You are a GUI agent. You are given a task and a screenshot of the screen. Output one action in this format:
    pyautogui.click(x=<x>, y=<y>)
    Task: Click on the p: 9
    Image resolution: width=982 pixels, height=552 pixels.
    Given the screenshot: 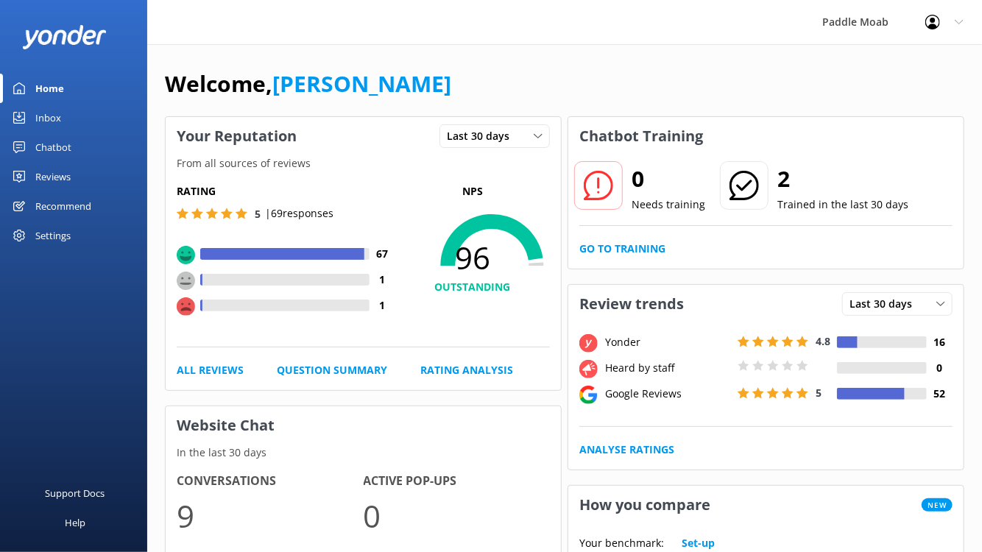 What is the action you would take?
    pyautogui.click(x=270, y=515)
    